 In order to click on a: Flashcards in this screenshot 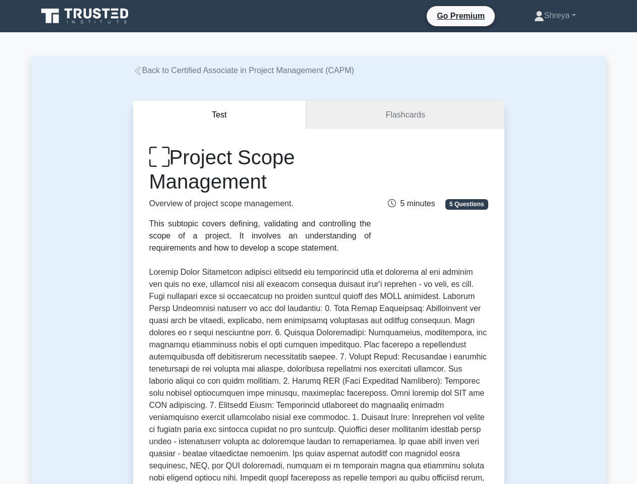, I will do `click(405, 115)`.